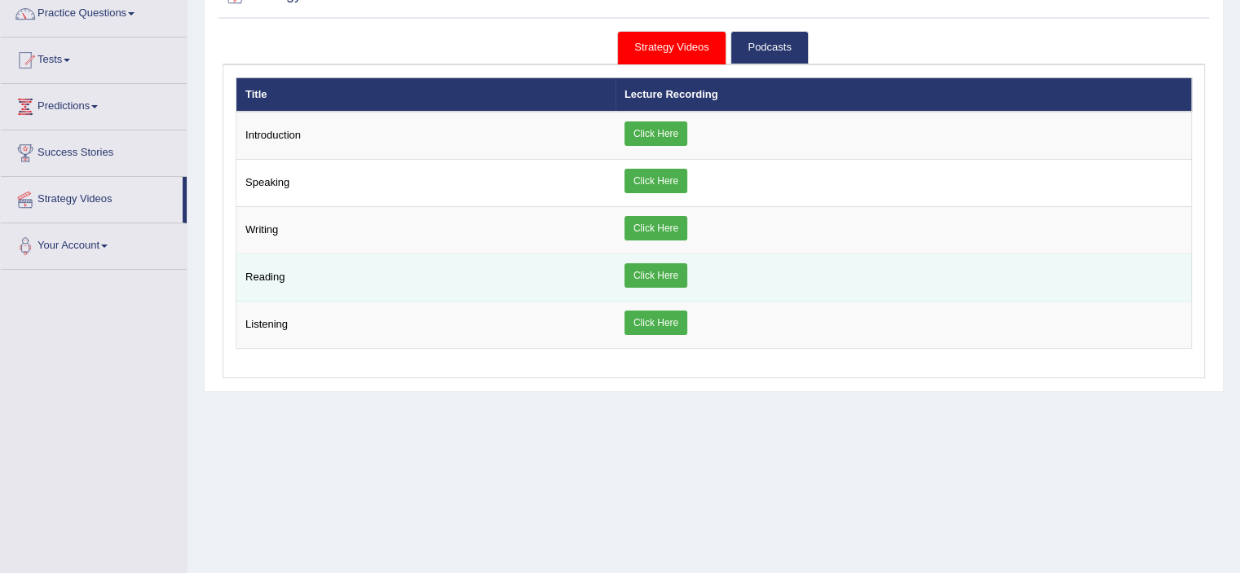 The image size is (1240, 573). Describe the element at coordinates (769, 47) in the screenshot. I see `a: Podcasts` at that location.